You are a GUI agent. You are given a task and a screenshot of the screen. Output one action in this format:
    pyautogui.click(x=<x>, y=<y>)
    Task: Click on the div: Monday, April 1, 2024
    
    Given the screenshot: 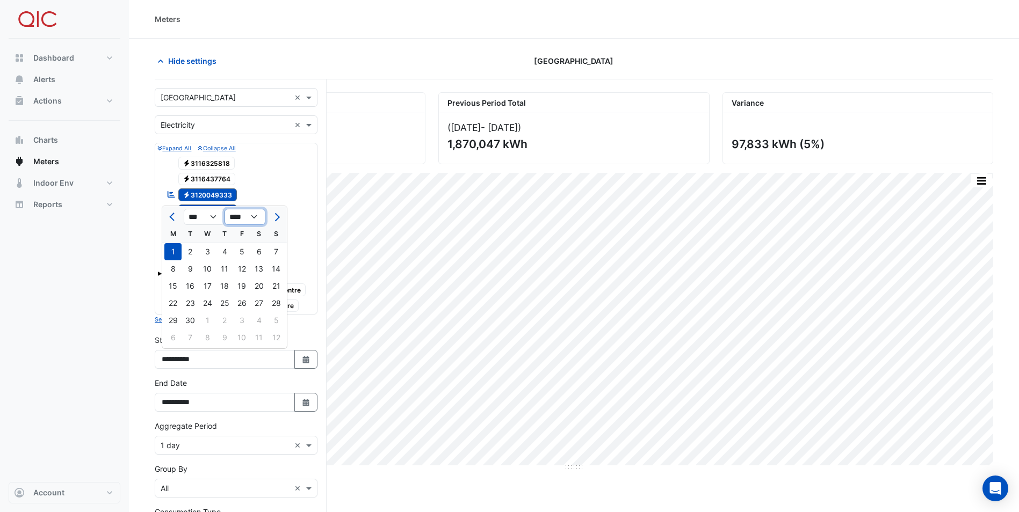 What is the action you would take?
    pyautogui.click(x=173, y=252)
    